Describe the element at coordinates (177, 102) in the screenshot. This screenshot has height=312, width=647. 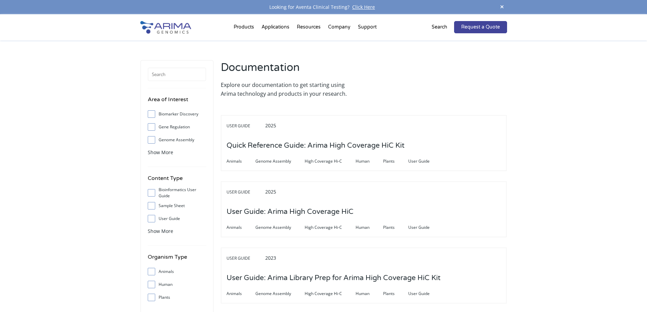
I see `h4: Area of Interest` at that location.